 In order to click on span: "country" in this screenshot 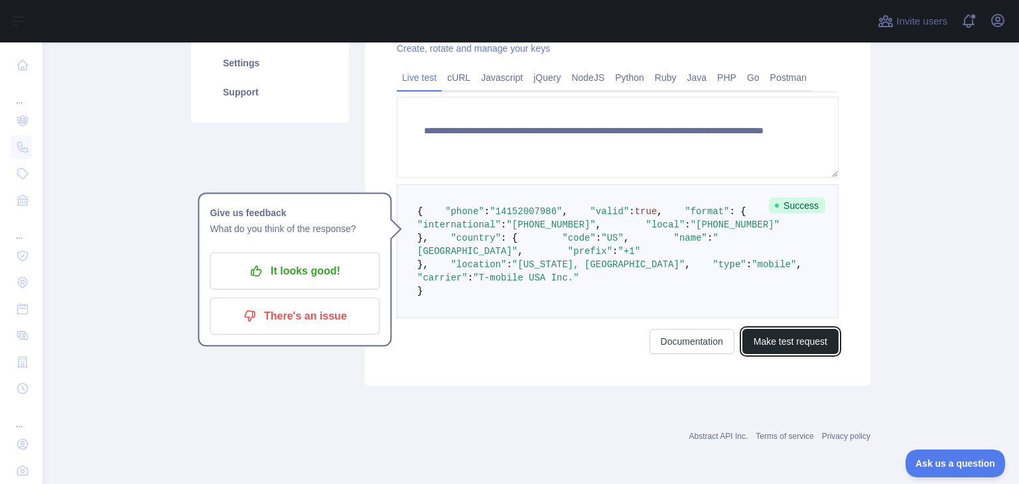, I will do `click(476, 238)`.